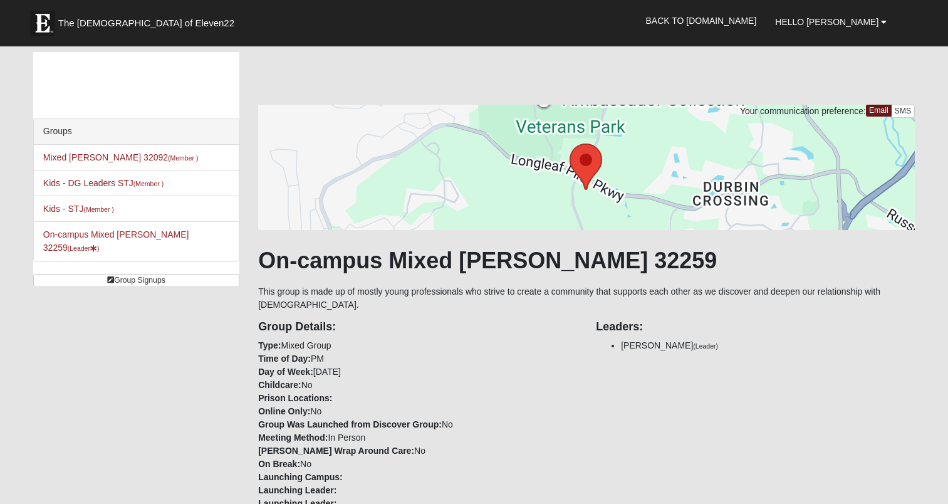  Describe the element at coordinates (78, 209) in the screenshot. I see `a: Kids - STJ(Member )` at that location.